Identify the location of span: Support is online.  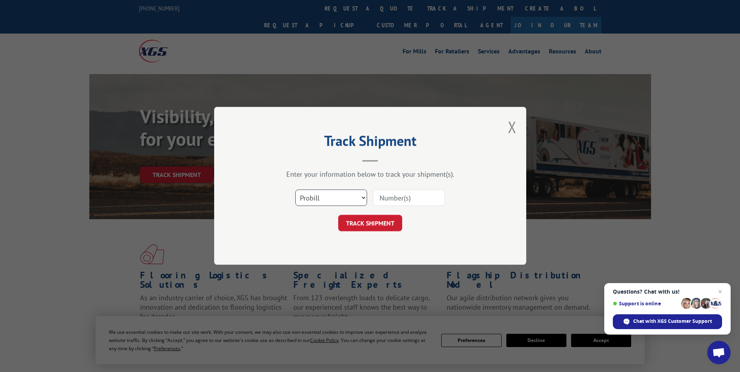
(645, 303).